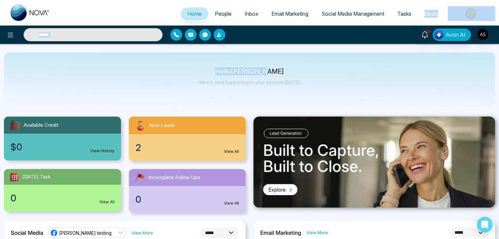 This screenshot has height=239, width=499. I want to click on a: New Leads2View All, so click(188, 139).